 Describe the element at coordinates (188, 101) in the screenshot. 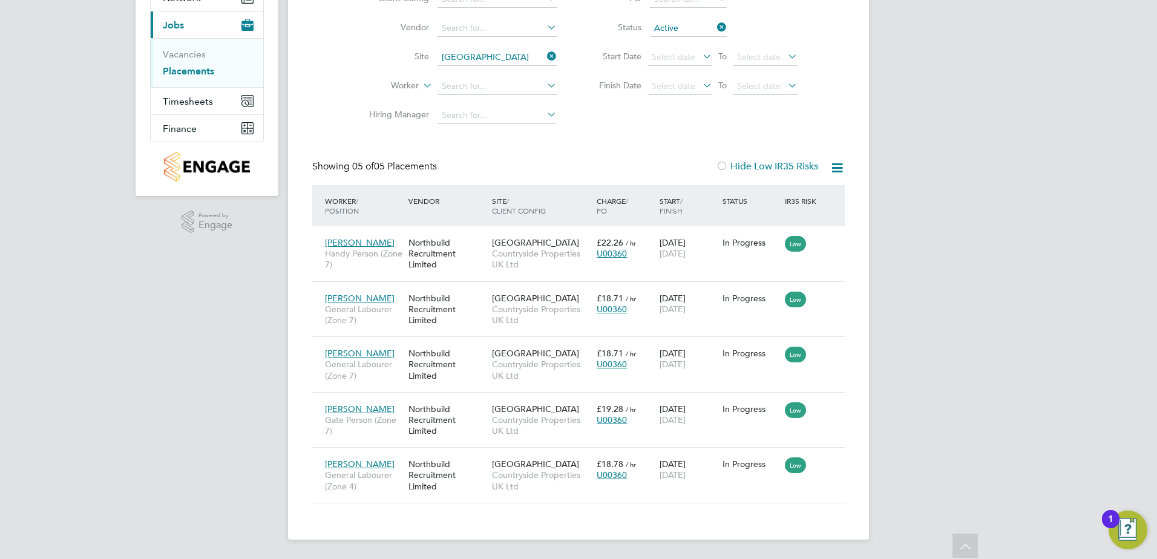

I see `span: Timesheets` at that location.